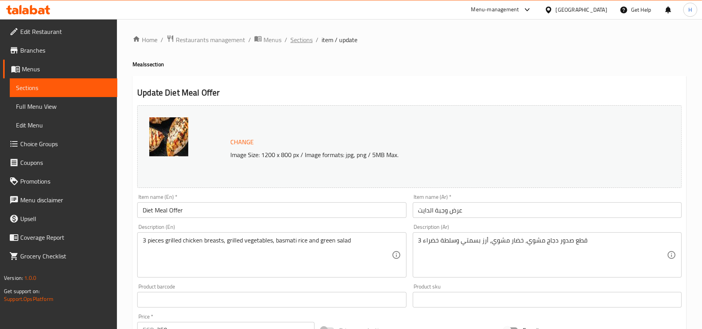 The image size is (702, 329). What do you see at coordinates (22, 291) in the screenshot?
I see `span: Get support on:` at bounding box center [22, 291].